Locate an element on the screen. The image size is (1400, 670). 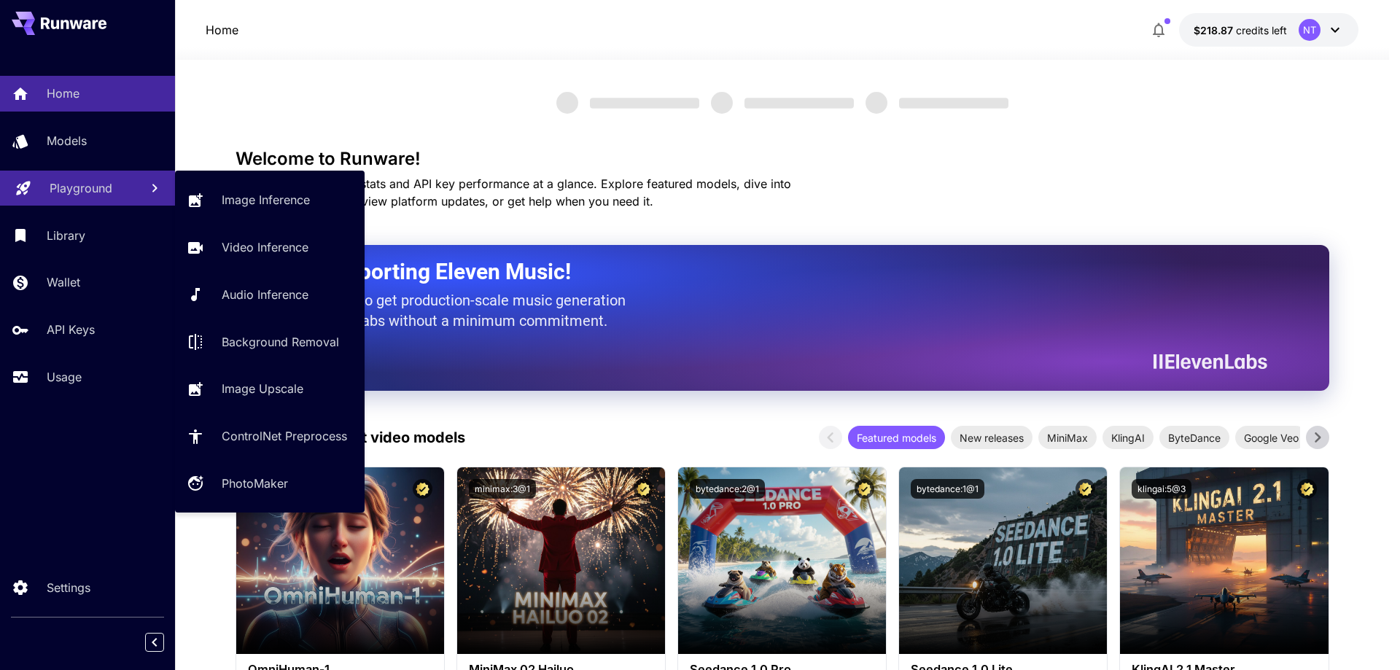
a: Image Inference is located at coordinates (270, 200).